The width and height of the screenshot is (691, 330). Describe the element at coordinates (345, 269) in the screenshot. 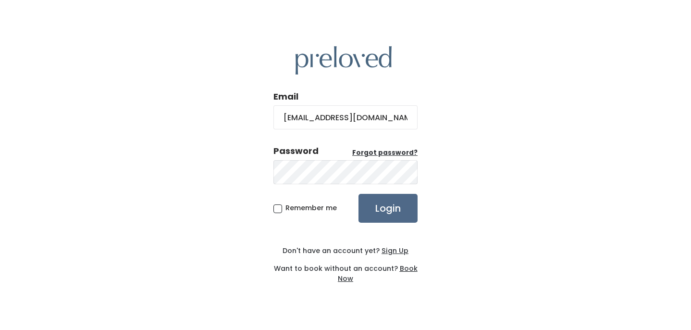

I see `div: Want to book without an account?` at that location.